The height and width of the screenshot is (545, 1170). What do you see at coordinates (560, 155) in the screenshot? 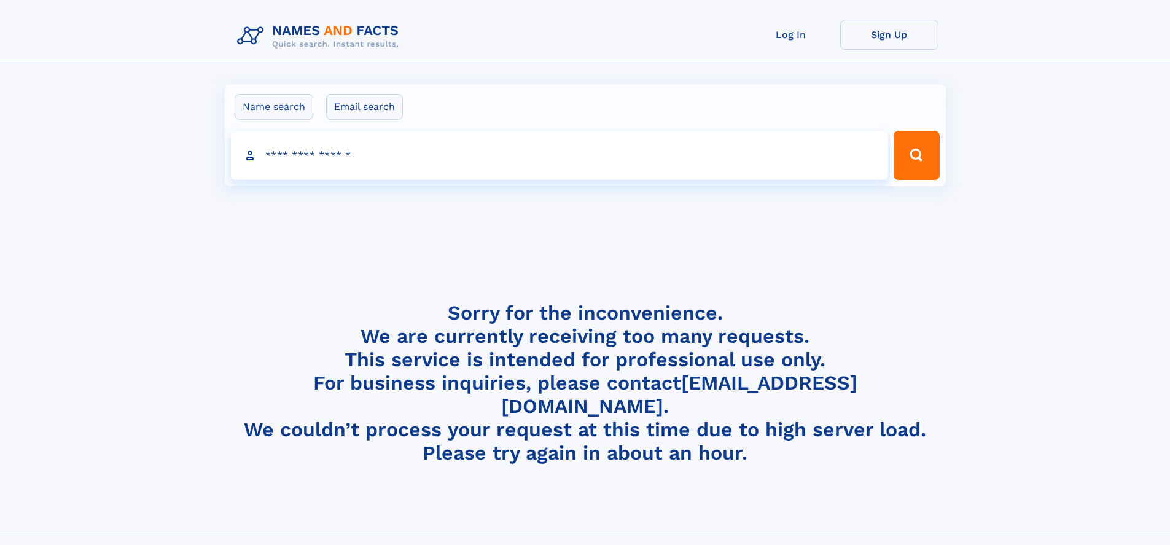
I see `input: search input` at bounding box center [560, 155].